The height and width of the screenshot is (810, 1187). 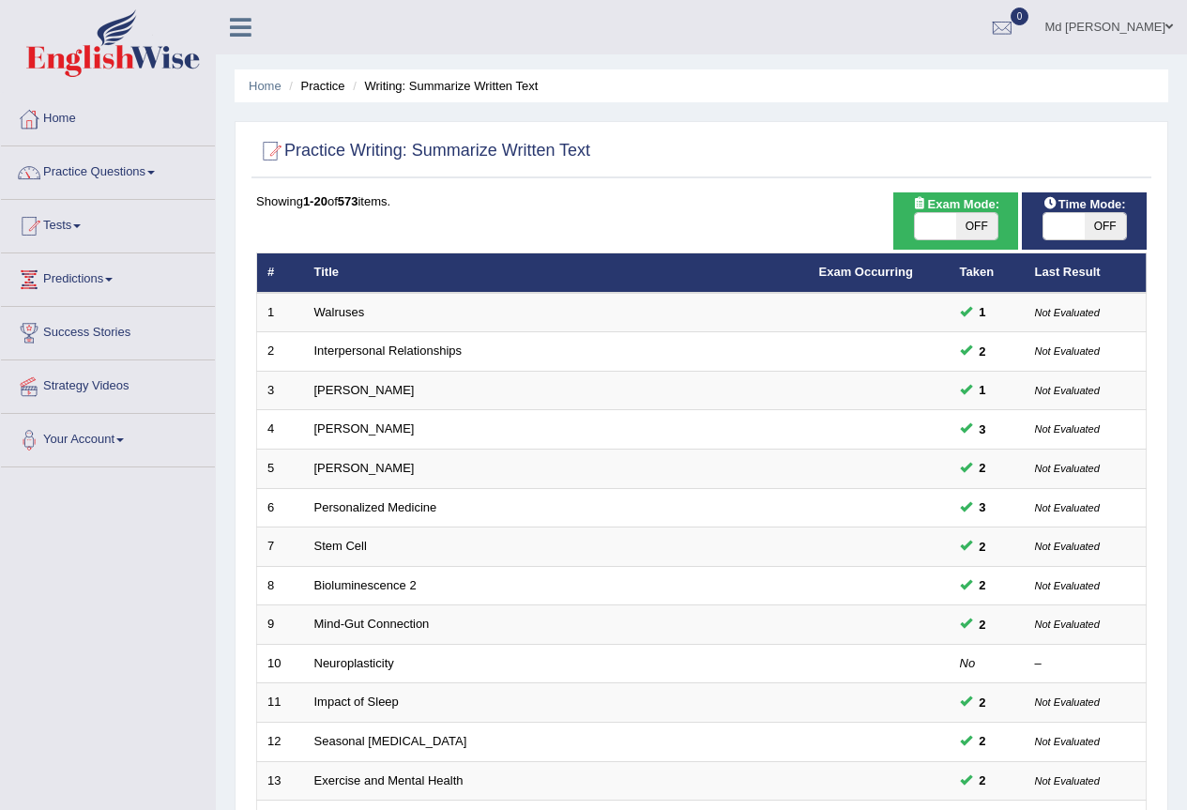 I want to click on a: Your Account, so click(x=108, y=437).